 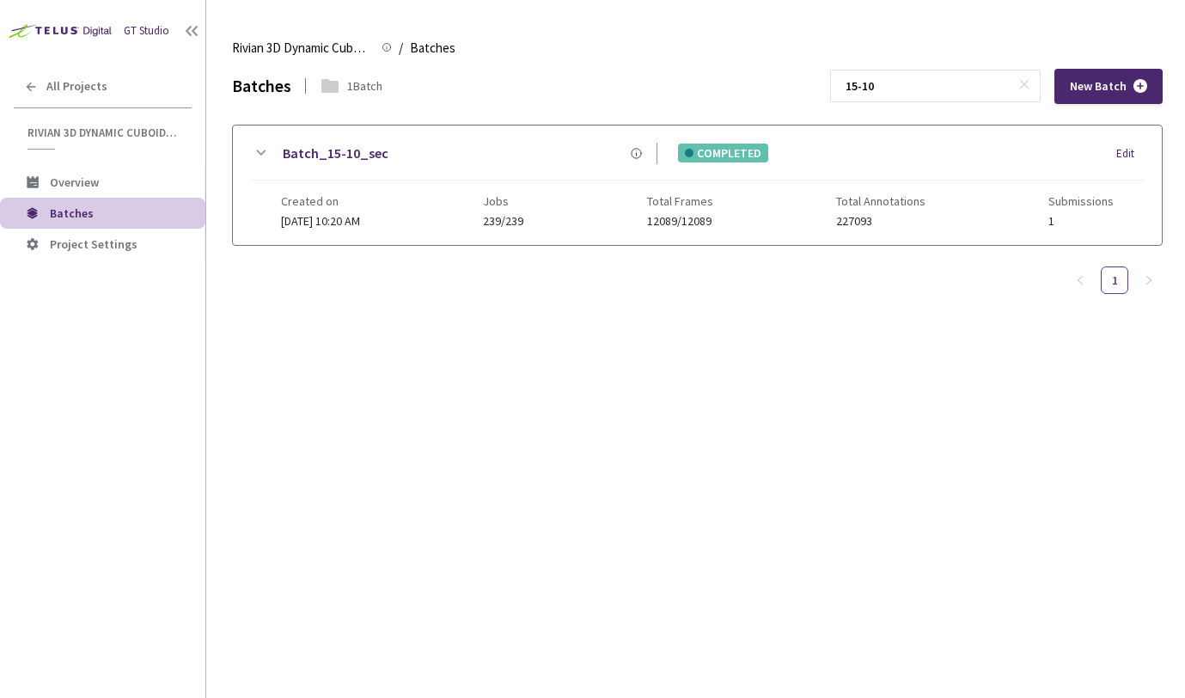 What do you see at coordinates (1080, 280) in the screenshot?
I see `li: Previous Page` at bounding box center [1080, 280].